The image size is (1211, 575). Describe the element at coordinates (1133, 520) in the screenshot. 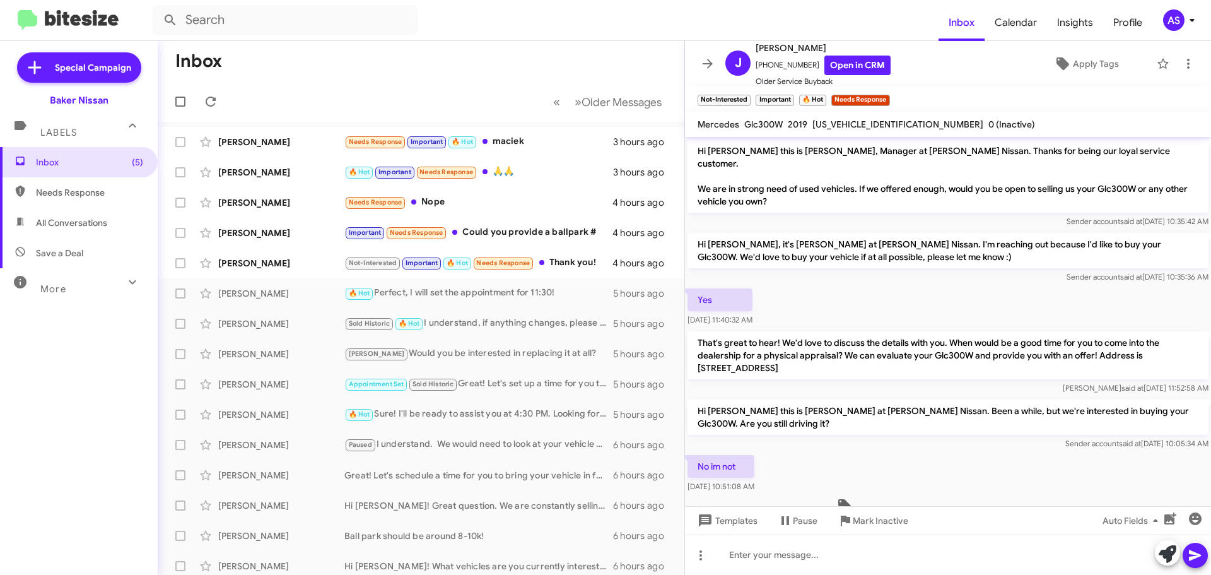

I see `button: Auto Fields` at that location.